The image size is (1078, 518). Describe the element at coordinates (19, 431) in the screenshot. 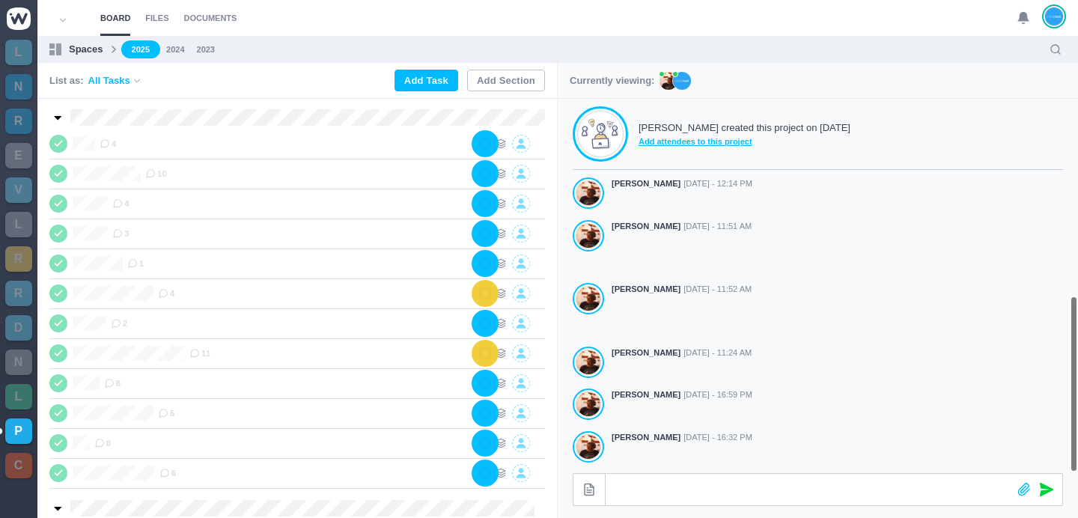

I see `a: P` at that location.